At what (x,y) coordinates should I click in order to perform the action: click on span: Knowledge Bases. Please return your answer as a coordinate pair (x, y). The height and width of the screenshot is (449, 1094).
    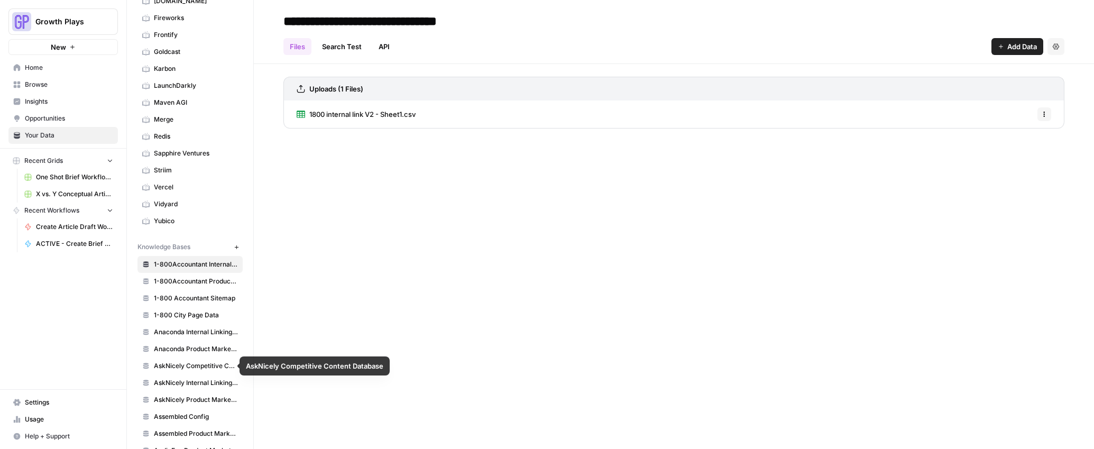
    Looking at the image, I should click on (164, 247).